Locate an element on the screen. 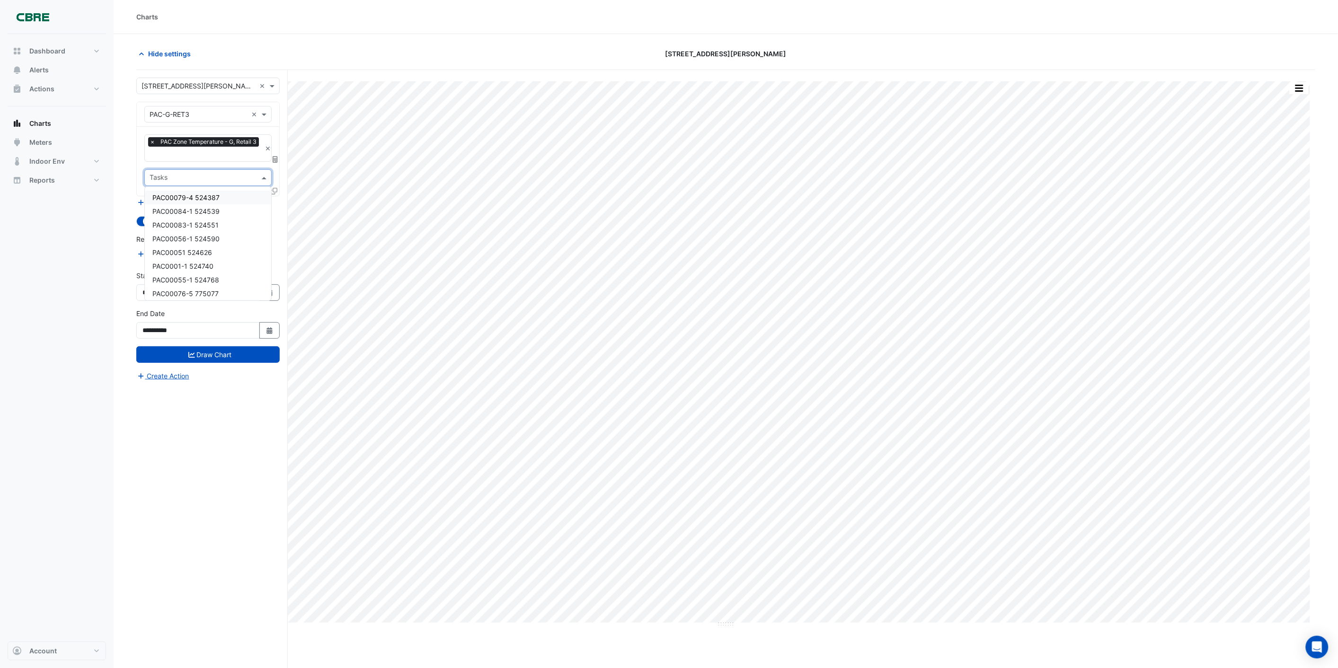  span: PAC00076-5 775077 is located at coordinates (186, 293).